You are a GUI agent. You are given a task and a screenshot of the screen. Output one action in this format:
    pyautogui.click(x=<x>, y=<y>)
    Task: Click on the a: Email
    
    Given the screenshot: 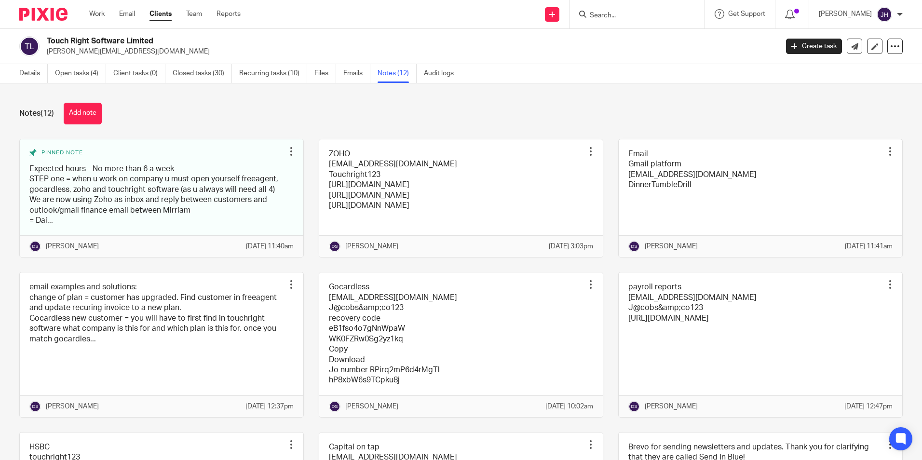 What is the action you would take?
    pyautogui.click(x=127, y=14)
    